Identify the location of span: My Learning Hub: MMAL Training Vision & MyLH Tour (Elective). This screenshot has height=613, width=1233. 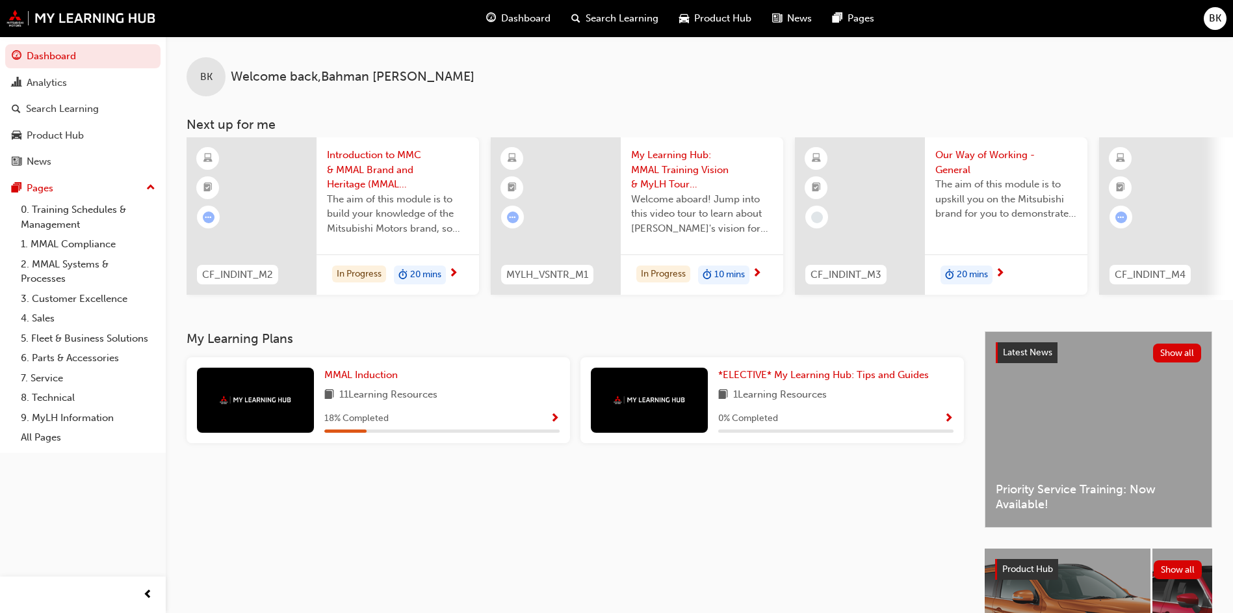
(702, 170).